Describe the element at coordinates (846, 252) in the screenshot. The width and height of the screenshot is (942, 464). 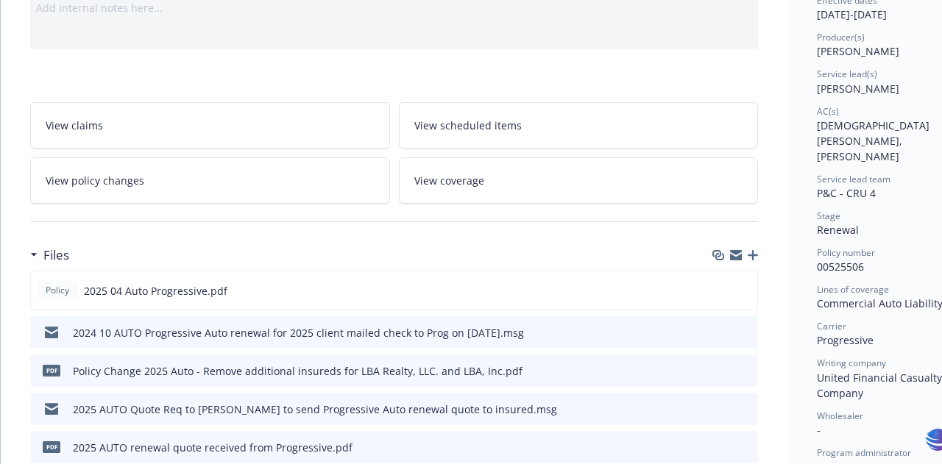
I see `span: Policy number` at that location.